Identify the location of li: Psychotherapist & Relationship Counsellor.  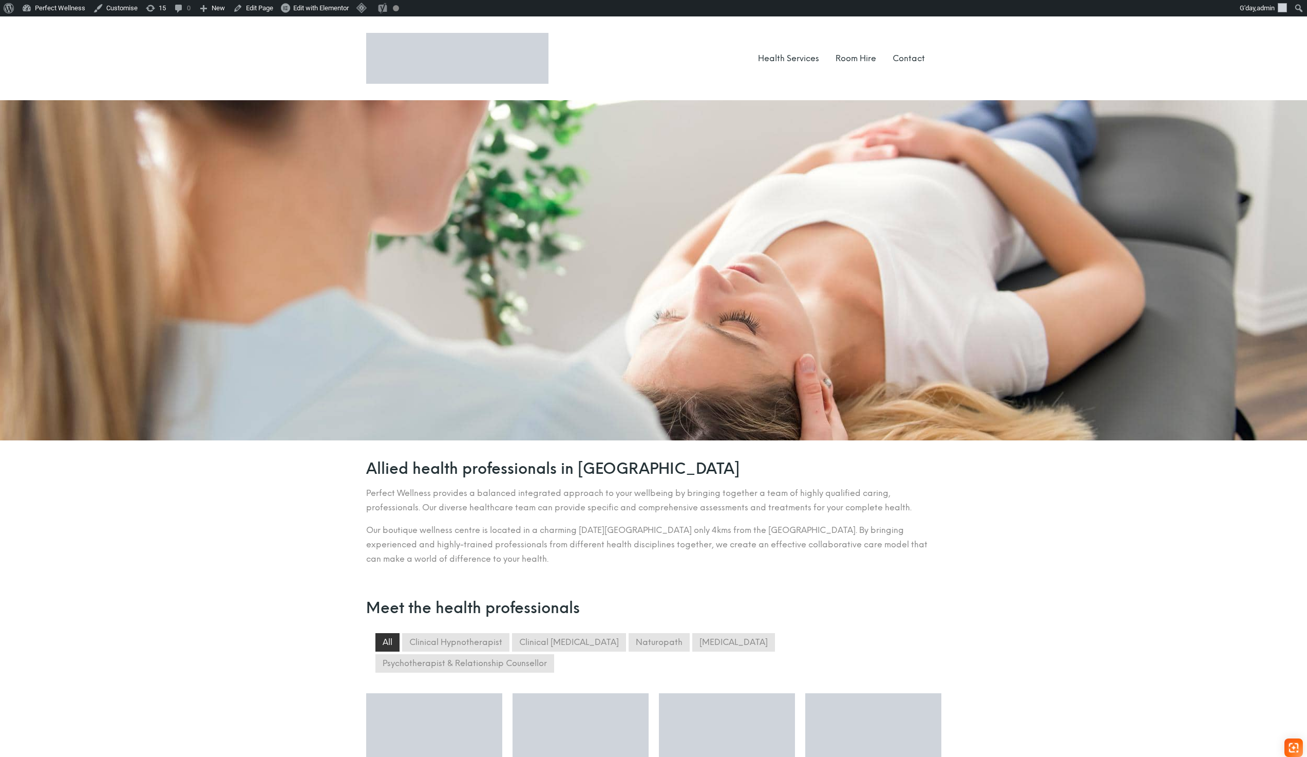
(465, 663).